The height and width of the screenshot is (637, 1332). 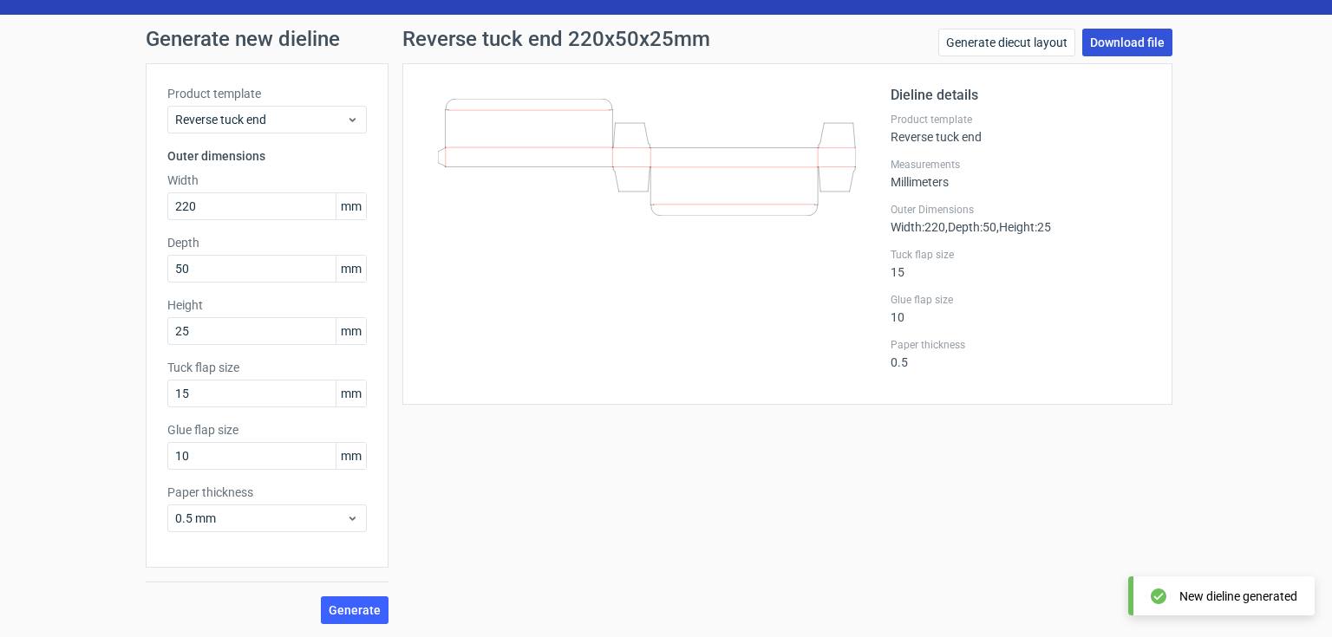 What do you see at coordinates (1021, 264) in the screenshot?
I see `div: 15` at bounding box center [1021, 264].